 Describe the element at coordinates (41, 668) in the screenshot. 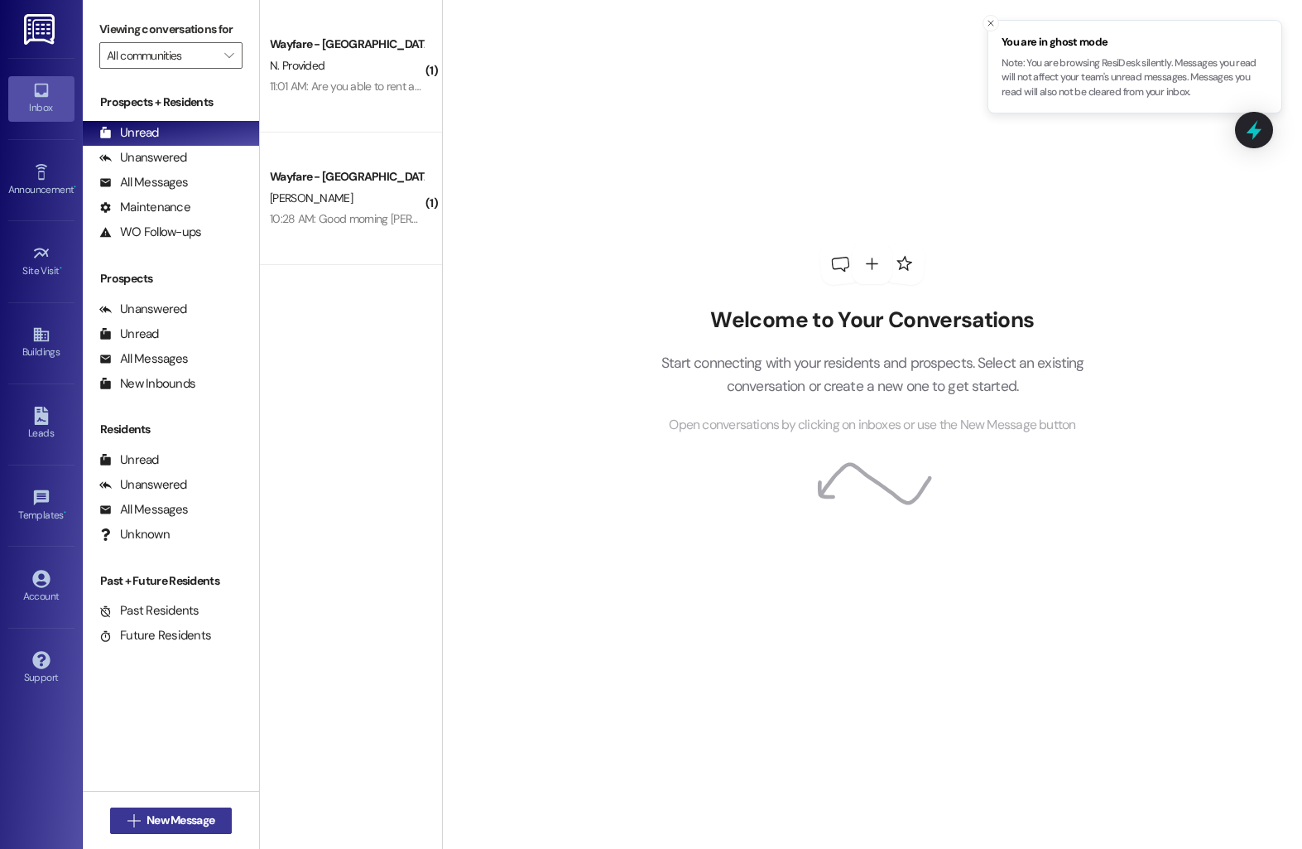

I see `a: Support` at that location.